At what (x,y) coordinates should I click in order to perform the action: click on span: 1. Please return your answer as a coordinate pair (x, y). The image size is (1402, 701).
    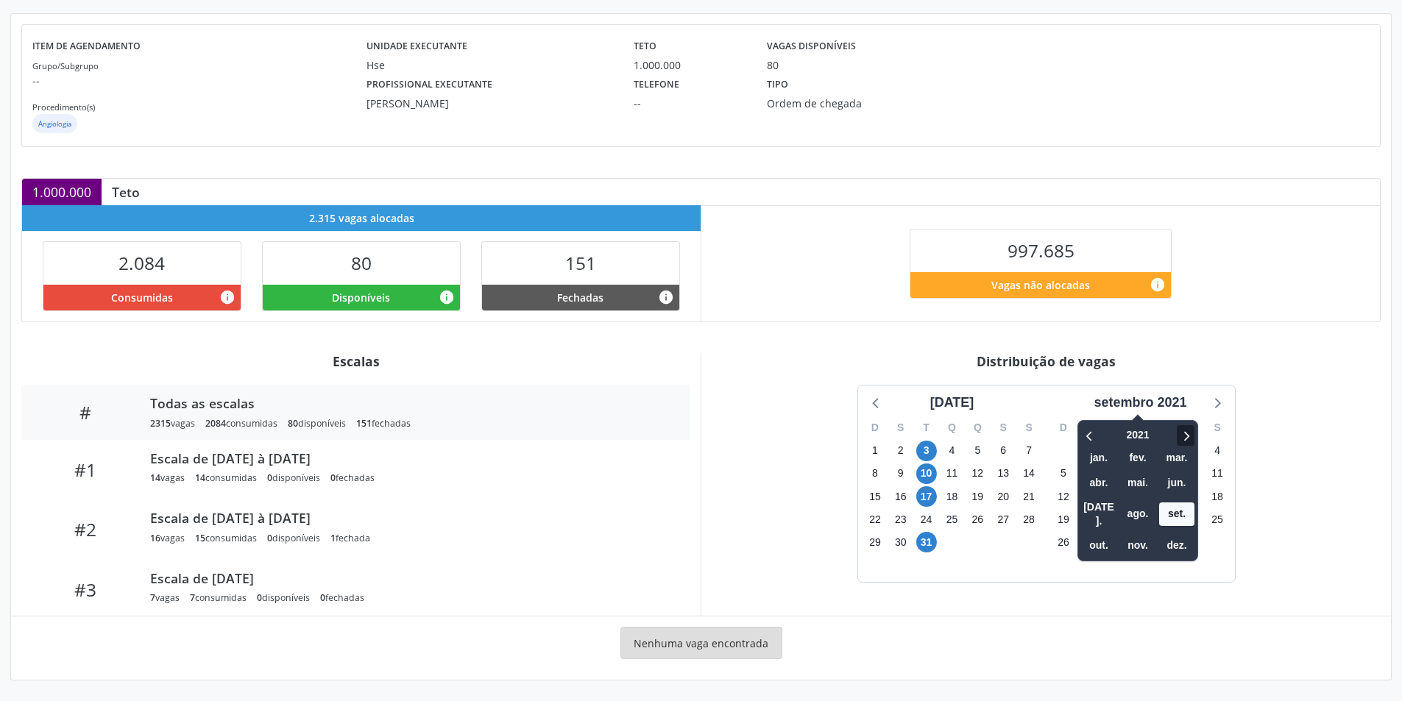
    Looking at the image, I should click on (333, 538).